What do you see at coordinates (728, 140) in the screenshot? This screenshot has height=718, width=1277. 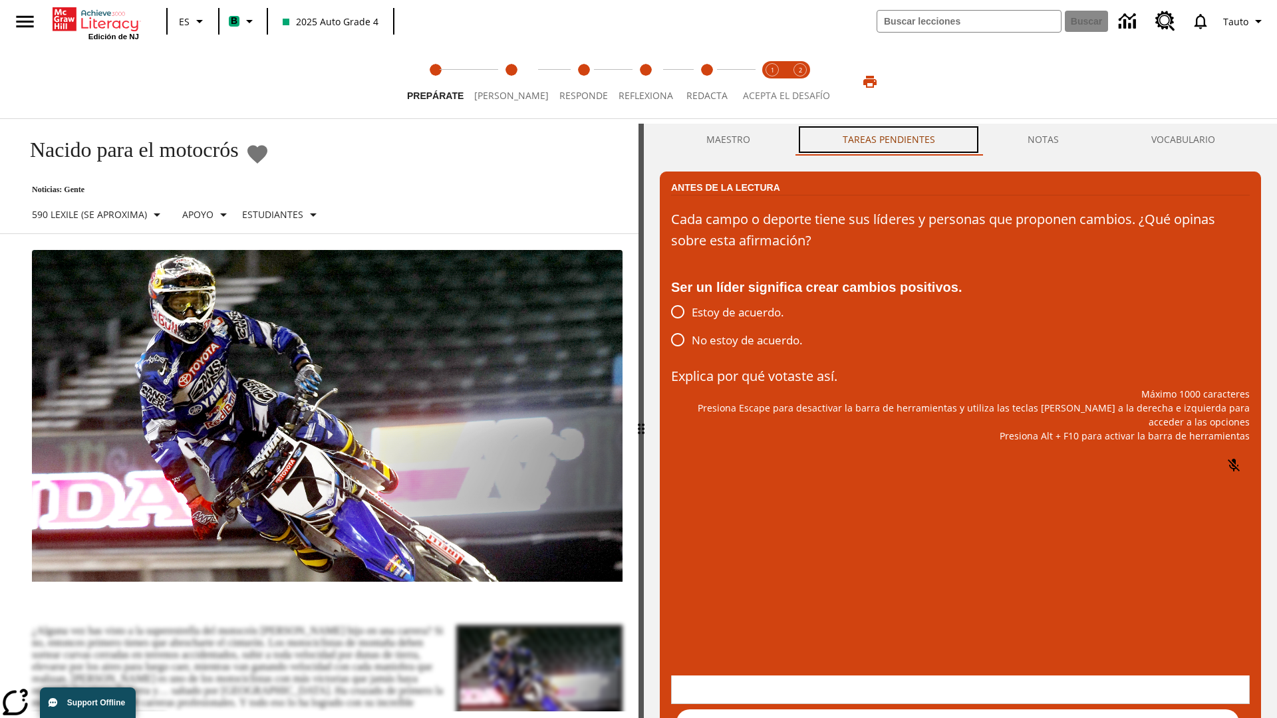 I see `button: Maestro` at bounding box center [728, 140].